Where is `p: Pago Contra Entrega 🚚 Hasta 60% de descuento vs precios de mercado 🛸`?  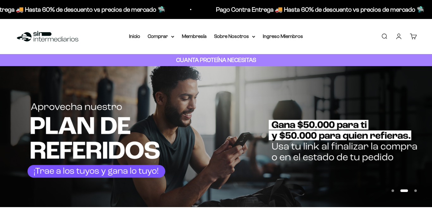
p: Pago Contra Entrega 🚚 Hasta 60% de descuento vs precios de mercado 🛸 is located at coordinates (319, 9).